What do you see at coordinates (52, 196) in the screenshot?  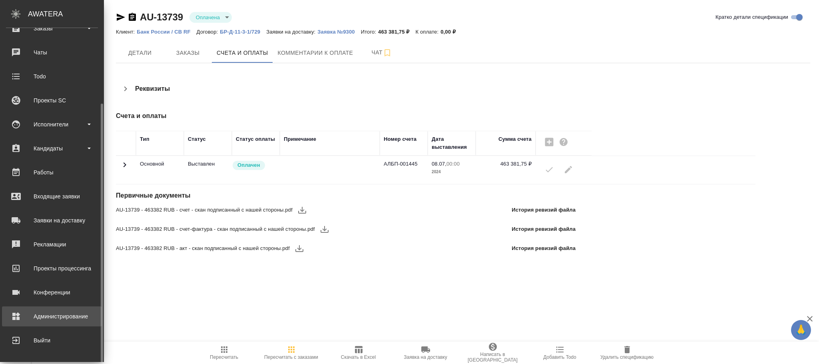 I see `div: Входящие заявки` at bounding box center [52, 196].